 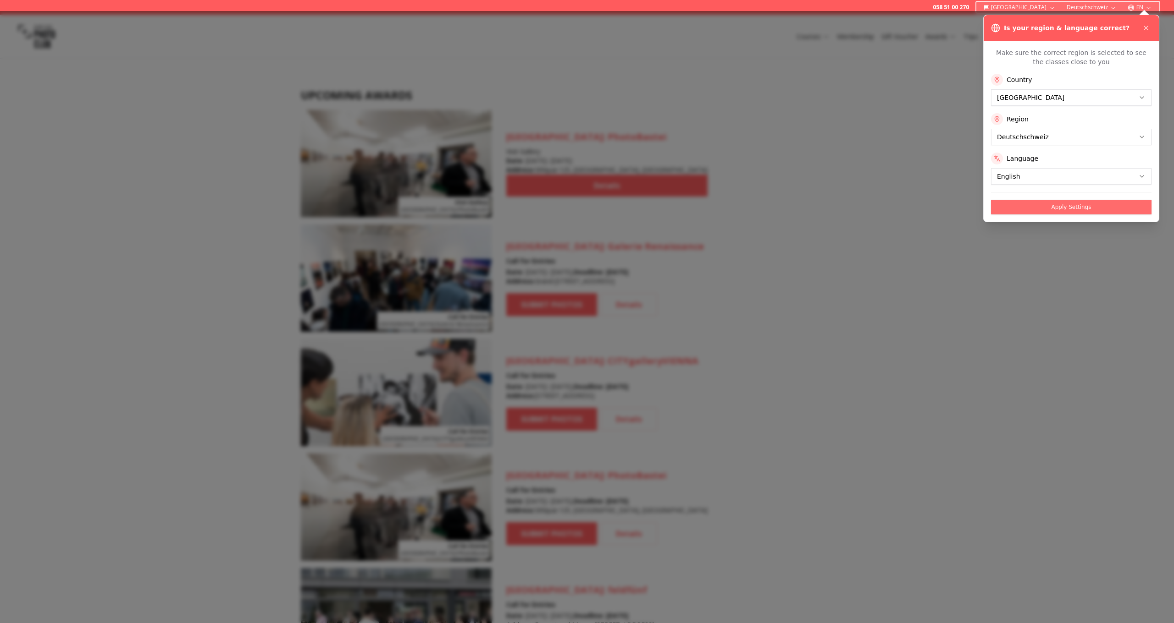 I want to click on label: Language, so click(x=1022, y=159).